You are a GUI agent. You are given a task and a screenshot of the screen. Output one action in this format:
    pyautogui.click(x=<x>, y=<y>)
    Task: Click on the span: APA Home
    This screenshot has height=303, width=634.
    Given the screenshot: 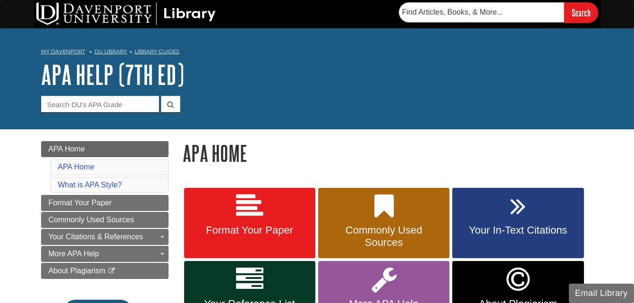 What is the action you would take?
    pyautogui.click(x=67, y=149)
    